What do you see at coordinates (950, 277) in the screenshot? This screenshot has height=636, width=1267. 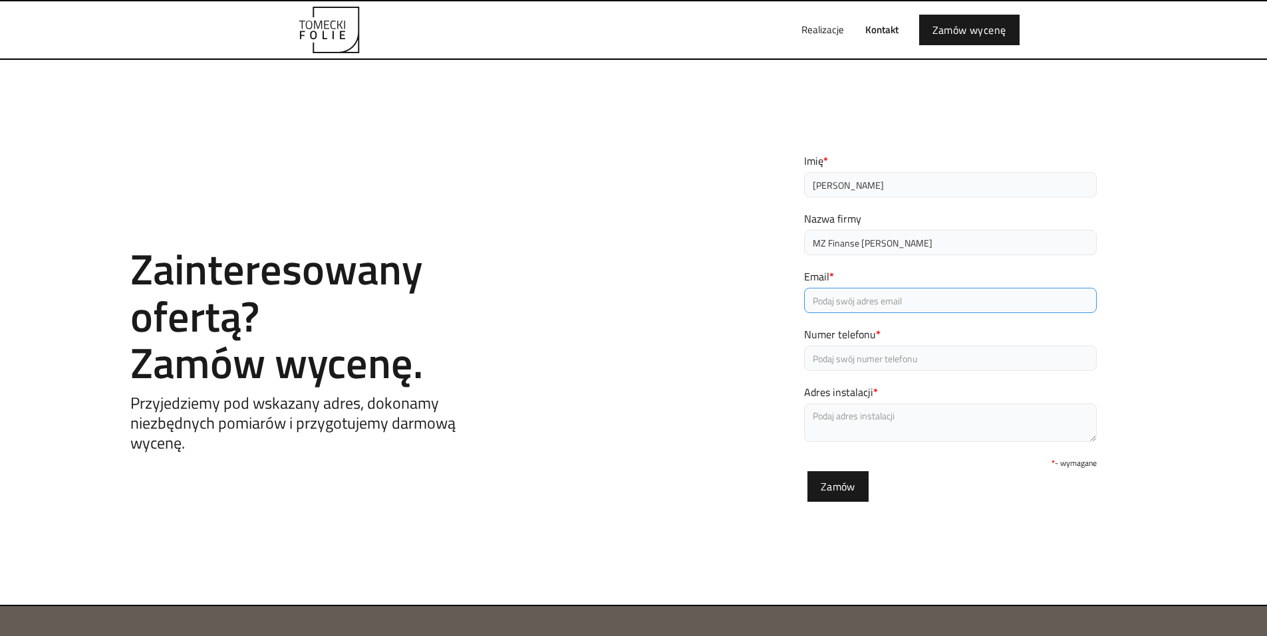 I see `label: Email` at bounding box center [950, 277].